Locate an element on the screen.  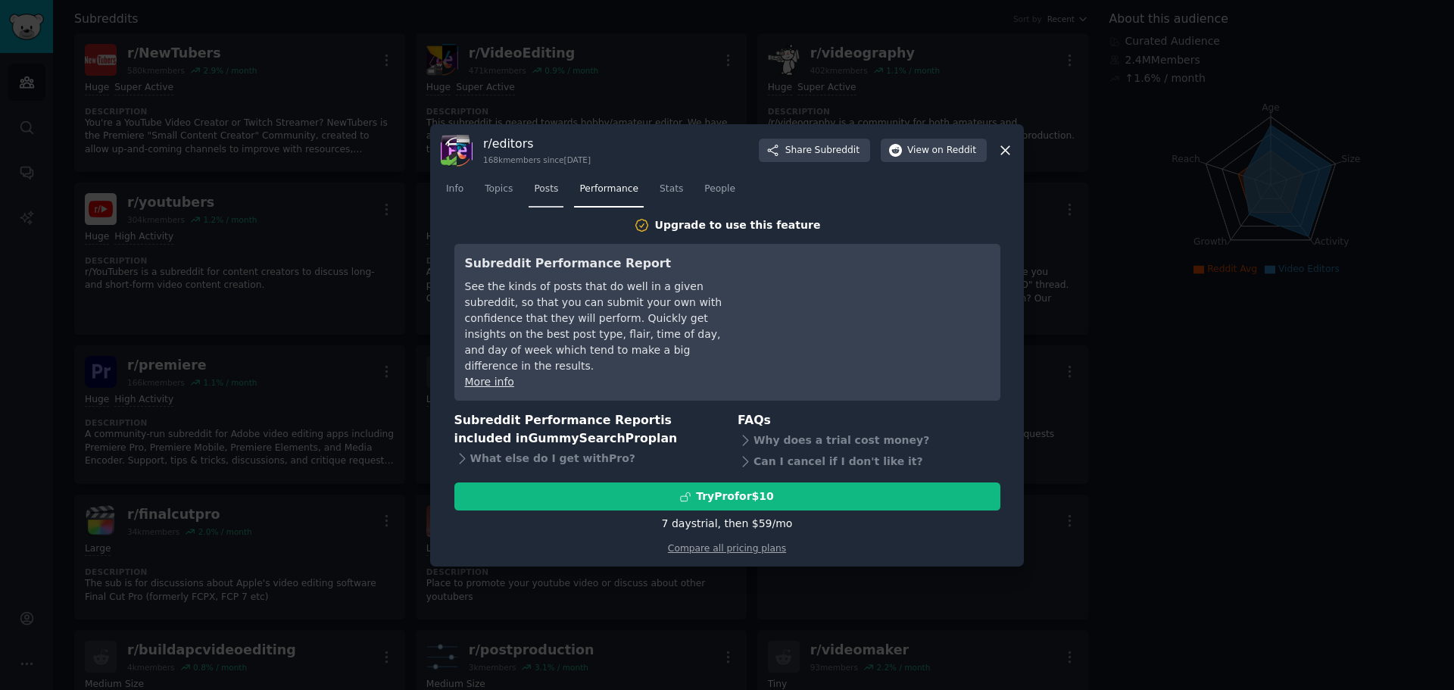
h3: Subreddit Performance Report is located at coordinates (603, 263).